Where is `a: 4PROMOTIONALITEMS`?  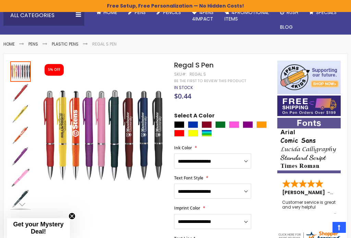 a: 4PROMOTIONALITEMS is located at coordinates (247, 16).